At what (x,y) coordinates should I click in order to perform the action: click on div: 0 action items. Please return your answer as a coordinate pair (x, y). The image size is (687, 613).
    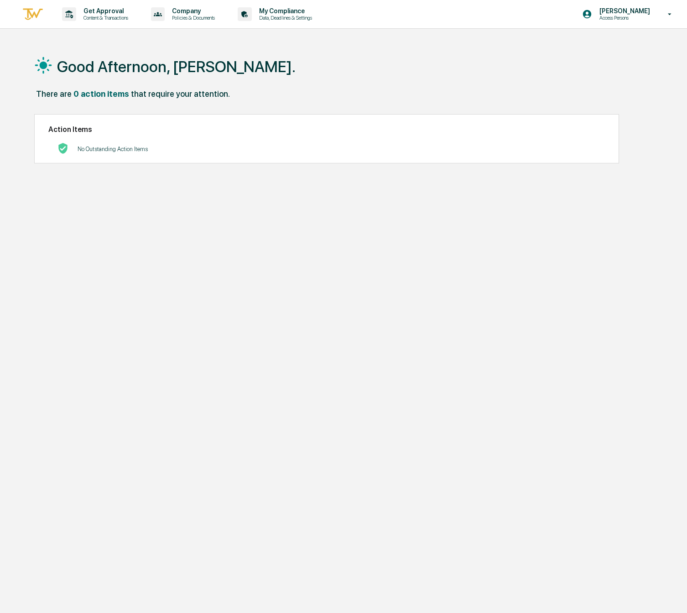
    Looking at the image, I should click on (101, 94).